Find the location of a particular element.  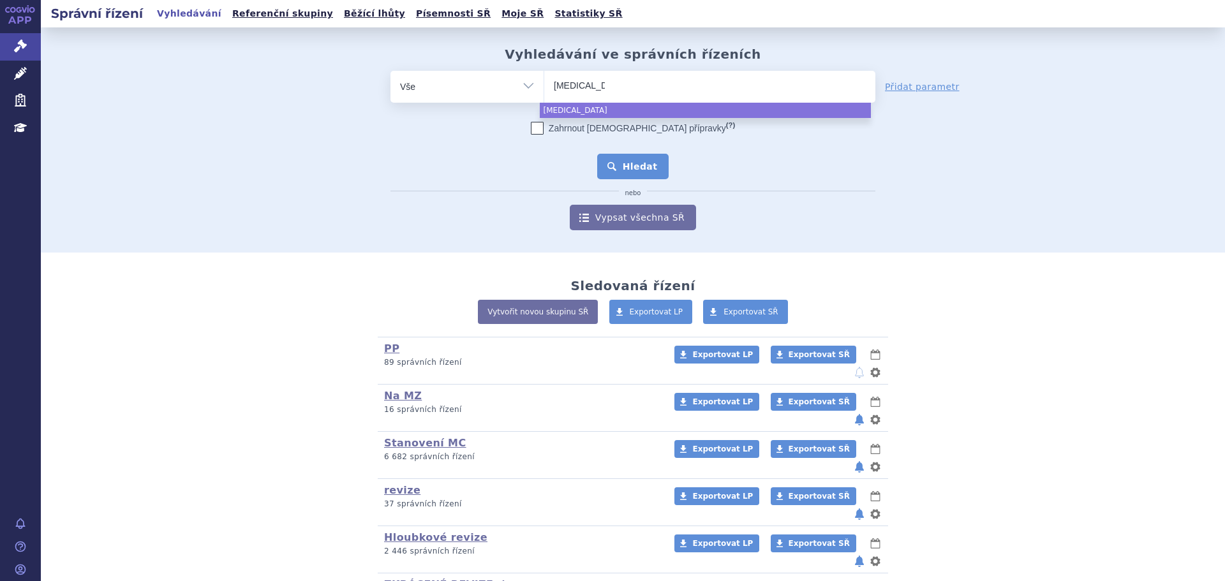

a: PP is located at coordinates (392, 348).